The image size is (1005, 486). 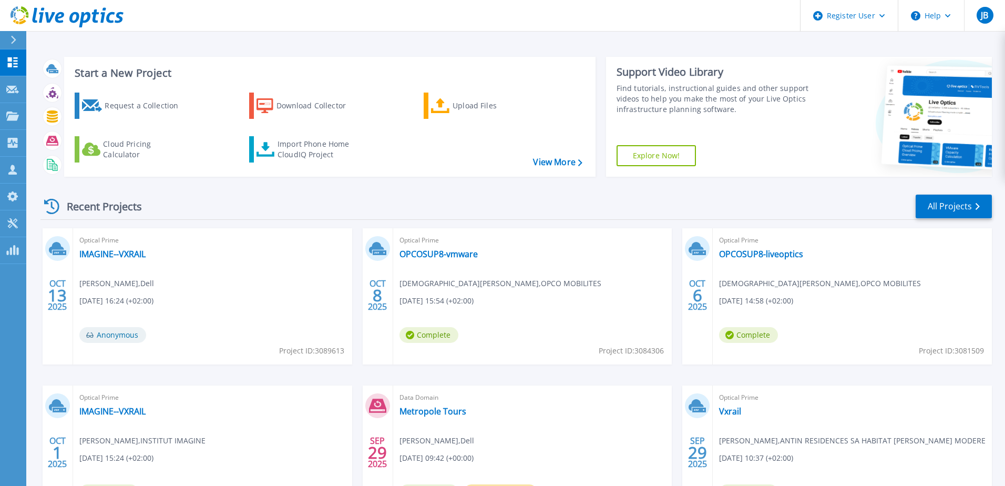 I want to click on div: Support Video Library, so click(x=715, y=72).